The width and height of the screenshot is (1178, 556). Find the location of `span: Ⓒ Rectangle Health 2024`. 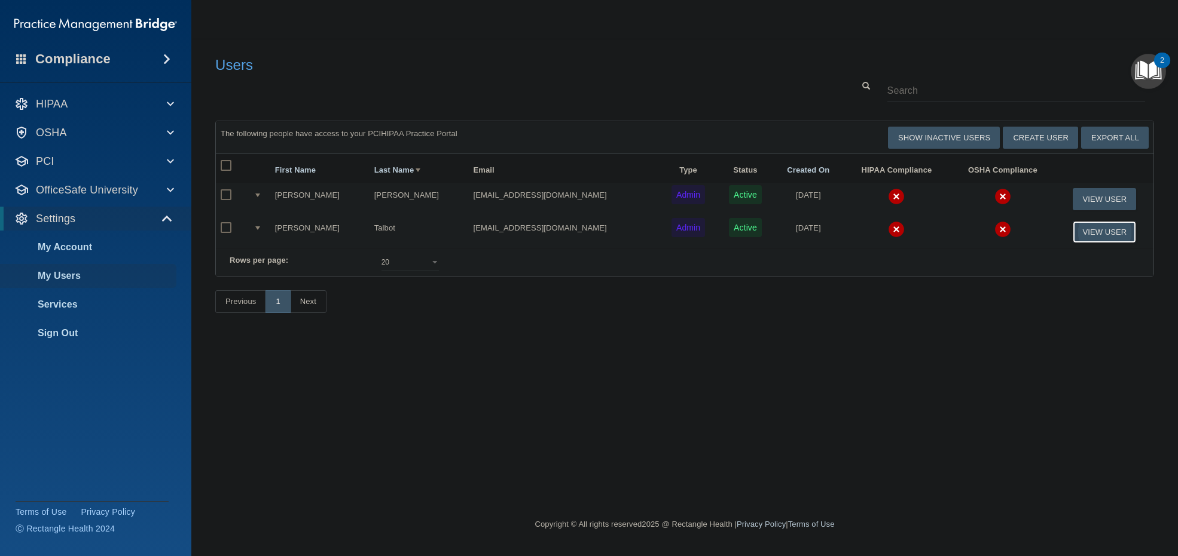

span: Ⓒ Rectangle Health 2024 is located at coordinates (65, 529).